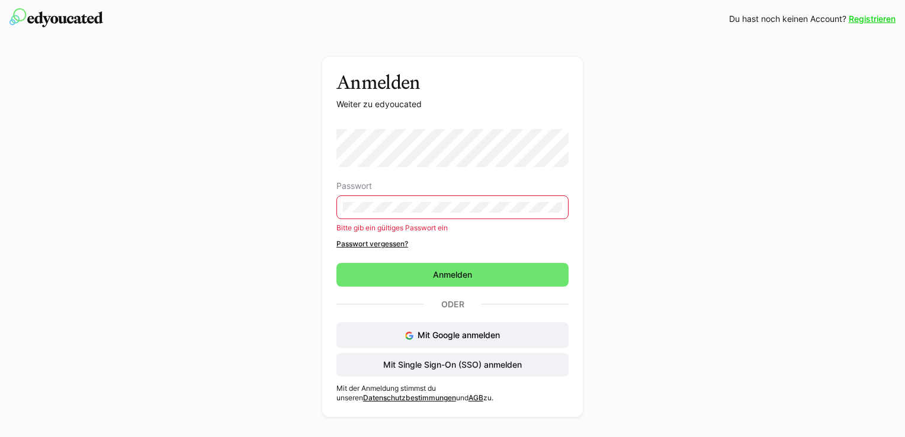  Describe the element at coordinates (354, 186) in the screenshot. I see `span: Passwort` at that location.